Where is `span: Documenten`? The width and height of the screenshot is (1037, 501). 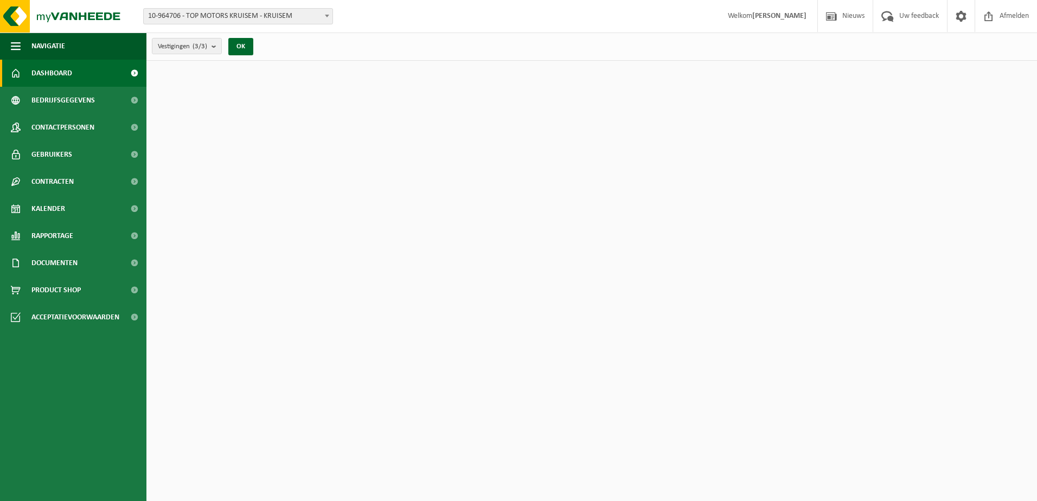 span: Documenten is located at coordinates (54, 263).